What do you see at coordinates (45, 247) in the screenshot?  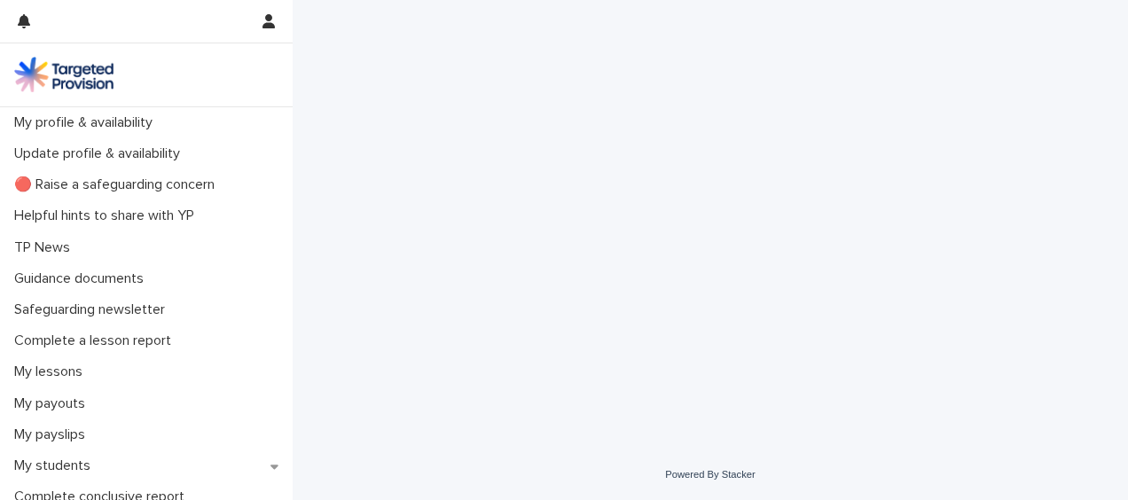 I see `p: TP News` at bounding box center [45, 247].